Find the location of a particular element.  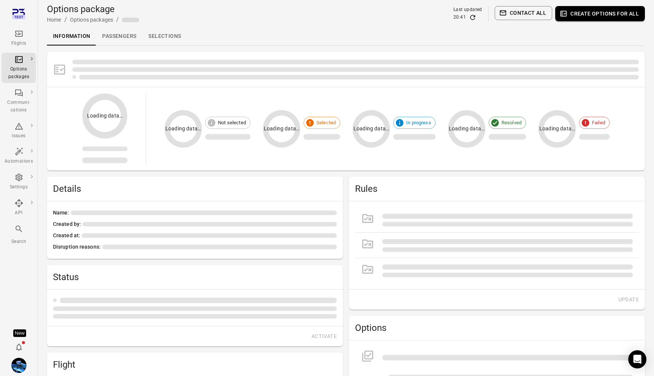

div: API is located at coordinates (19, 213).